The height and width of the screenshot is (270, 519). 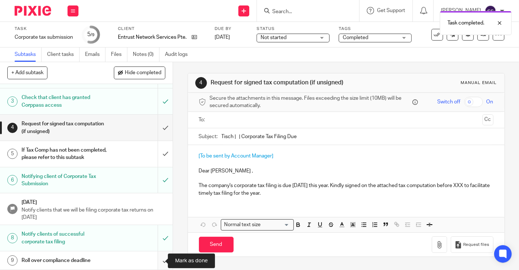 I want to click on span: Hide completed, so click(x=143, y=73).